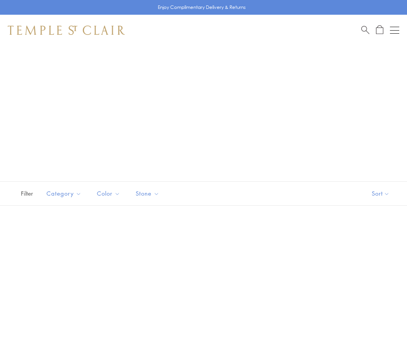  Describe the element at coordinates (109, 193) in the screenshot. I see `span: Color` at that location.